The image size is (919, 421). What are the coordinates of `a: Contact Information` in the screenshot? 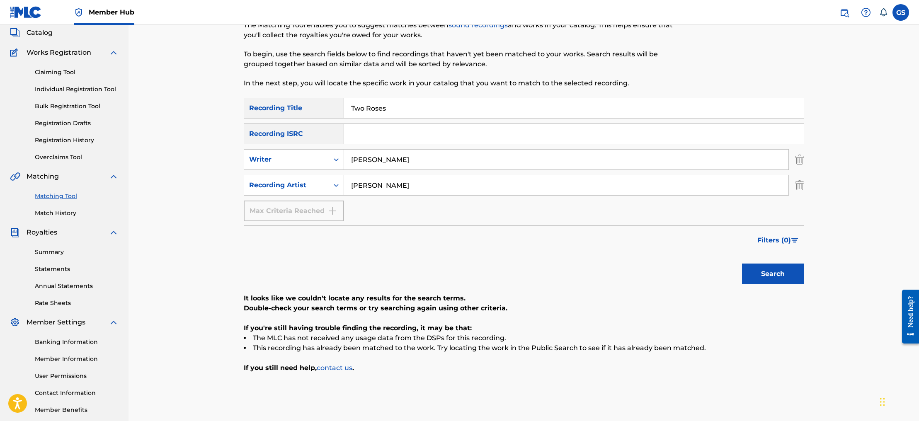 It's located at (77, 393).